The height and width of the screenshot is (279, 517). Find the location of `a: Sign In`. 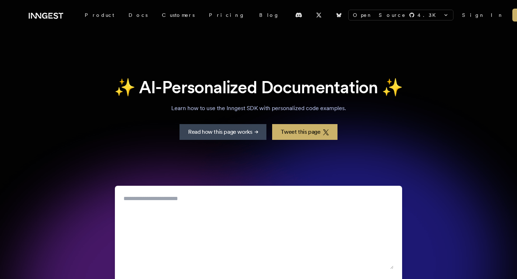

a: Sign In is located at coordinates (482, 15).